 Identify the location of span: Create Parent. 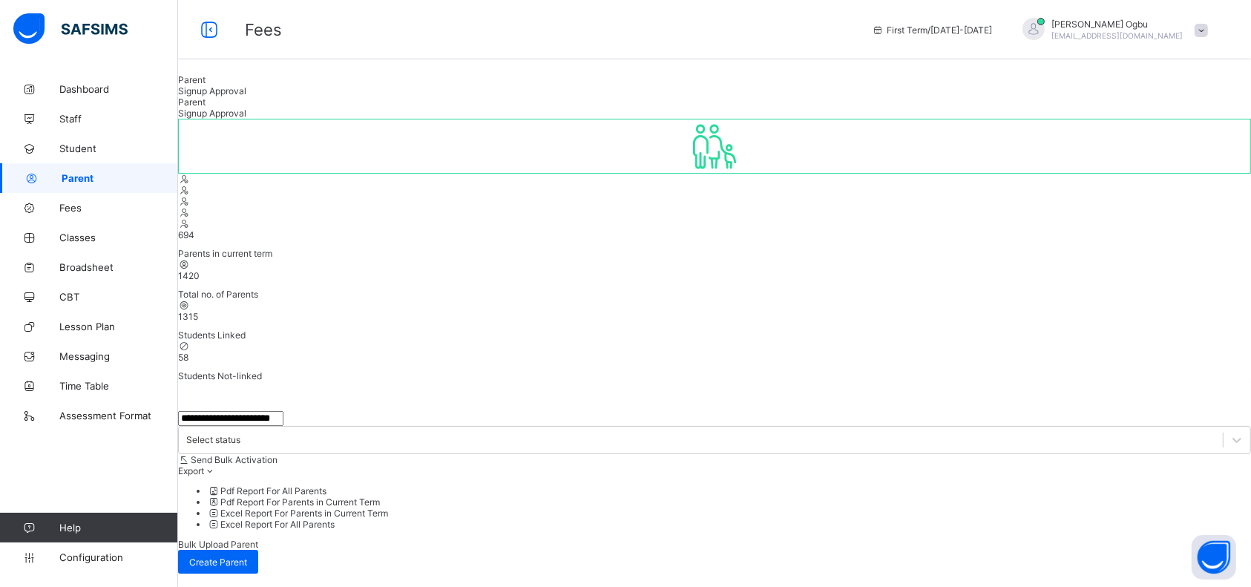
(218, 561).